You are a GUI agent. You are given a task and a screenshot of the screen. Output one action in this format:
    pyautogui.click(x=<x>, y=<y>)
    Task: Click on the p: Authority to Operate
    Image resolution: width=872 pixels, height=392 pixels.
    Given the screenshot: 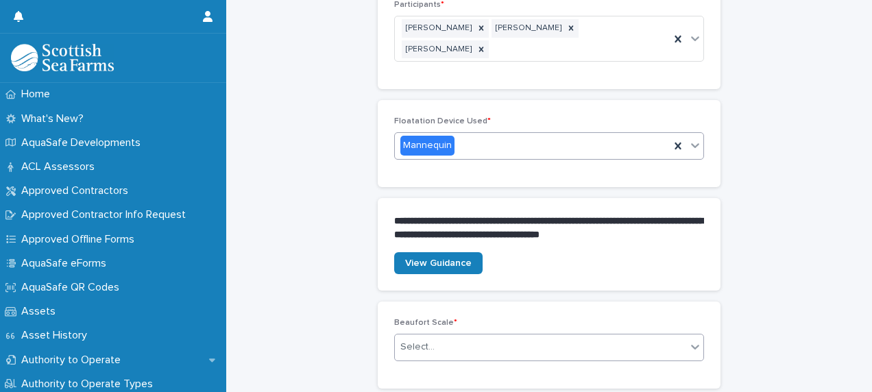 What is the action you would take?
    pyautogui.click(x=73, y=360)
    